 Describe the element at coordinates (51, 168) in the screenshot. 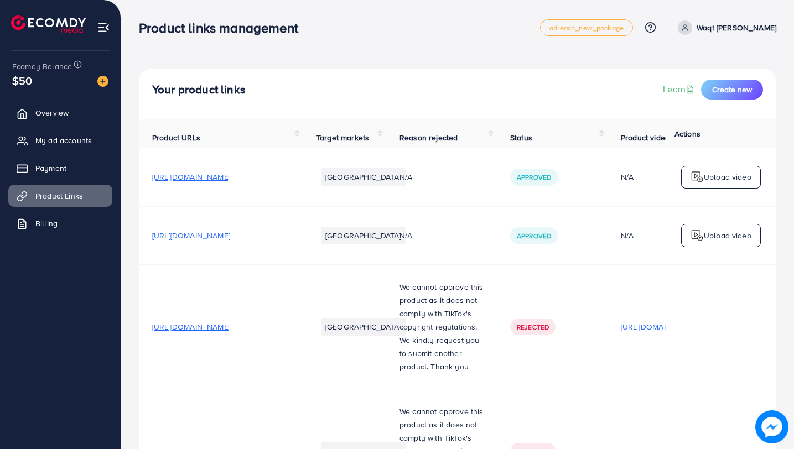

I see `span: Payment` at that location.